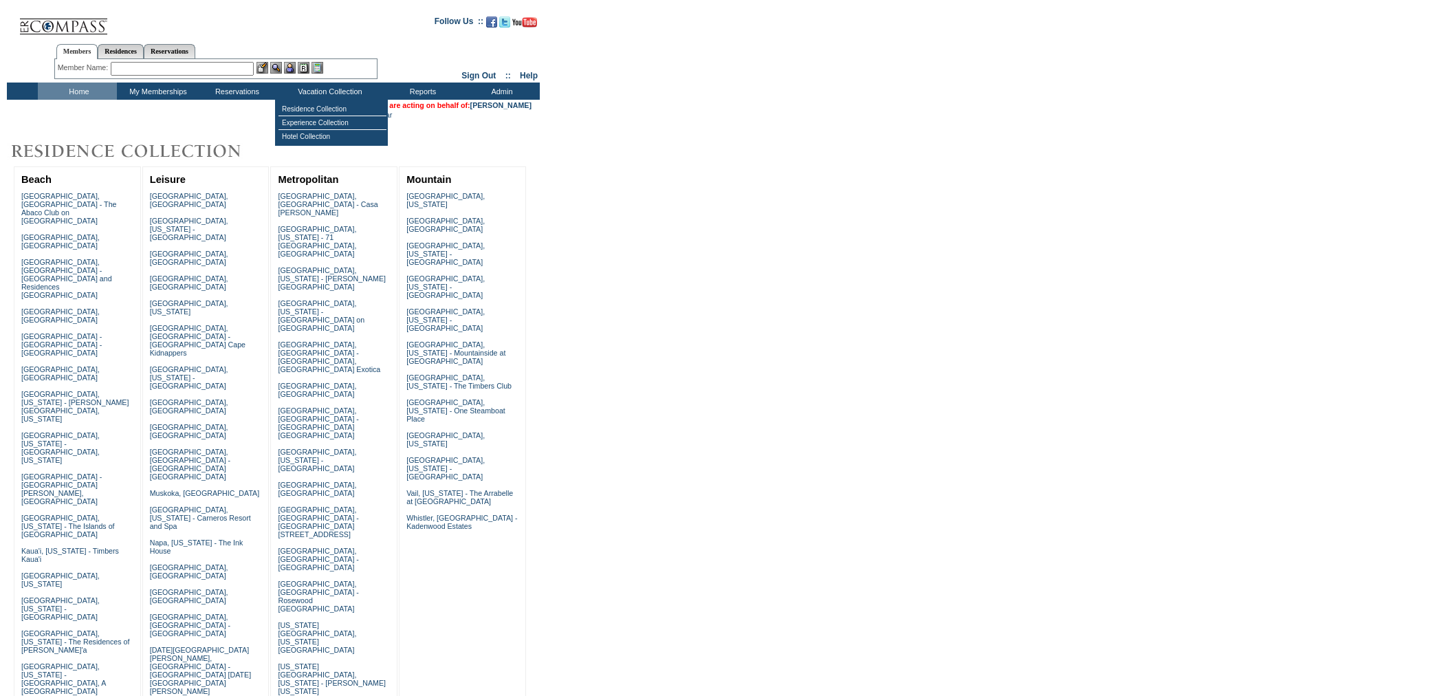 The width and height of the screenshot is (1455, 696). I want to click on td: Residence Collection, so click(332, 109).